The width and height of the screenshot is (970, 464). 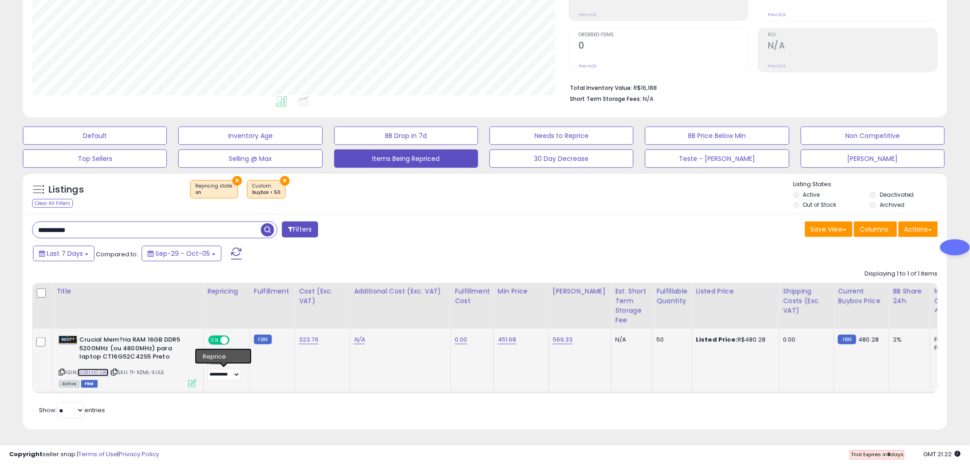 I want to click on div: N/A, so click(x=630, y=340).